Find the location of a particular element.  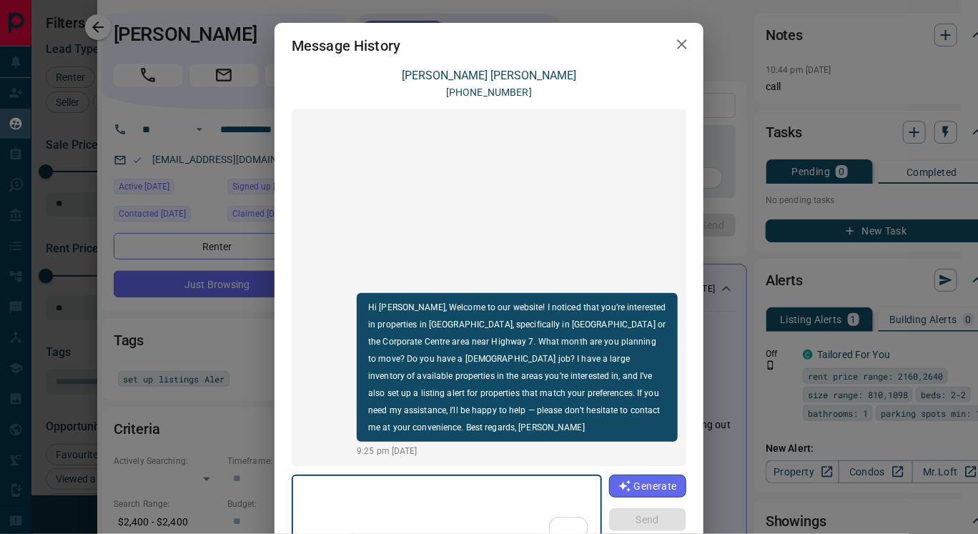

button: Generate is located at coordinates (648, 486).